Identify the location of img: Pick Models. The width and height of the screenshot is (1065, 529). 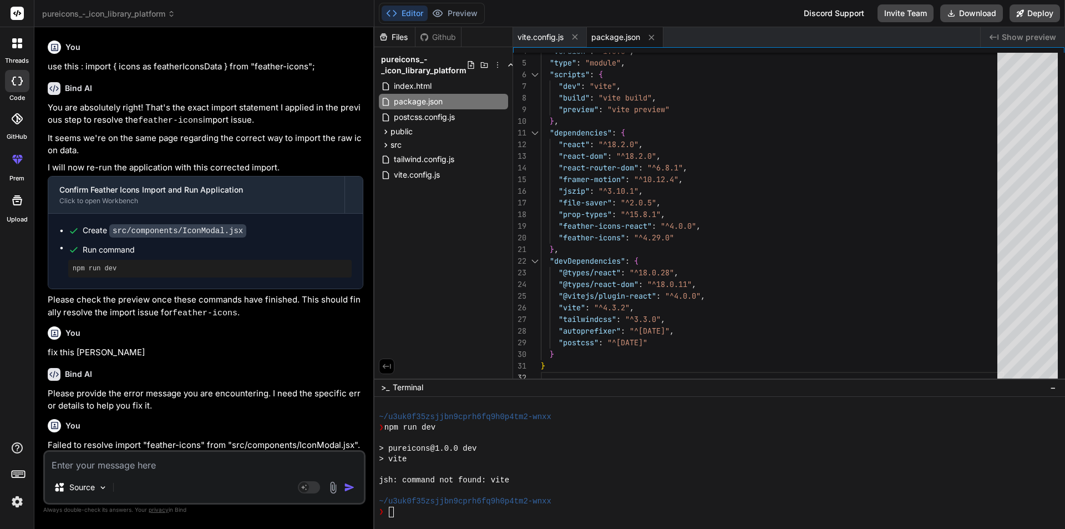
(103, 487).